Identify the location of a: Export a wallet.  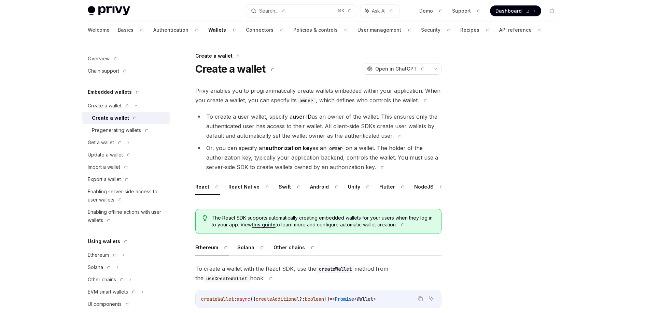
(126, 180).